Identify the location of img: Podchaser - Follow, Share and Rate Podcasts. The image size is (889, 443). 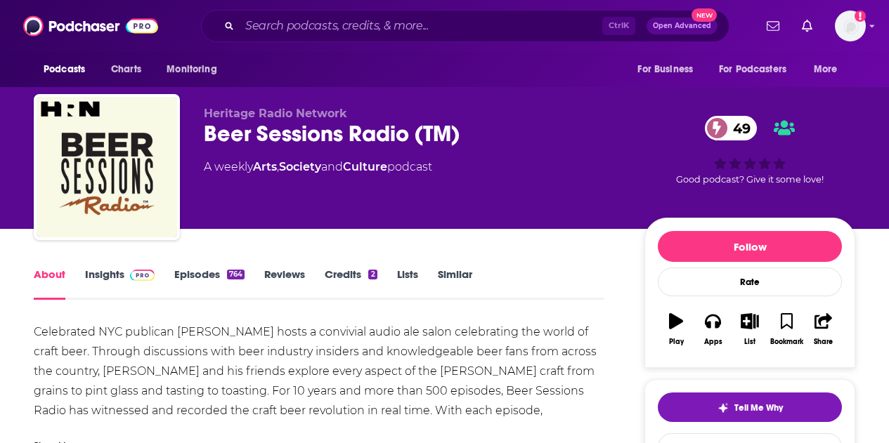
(91, 26).